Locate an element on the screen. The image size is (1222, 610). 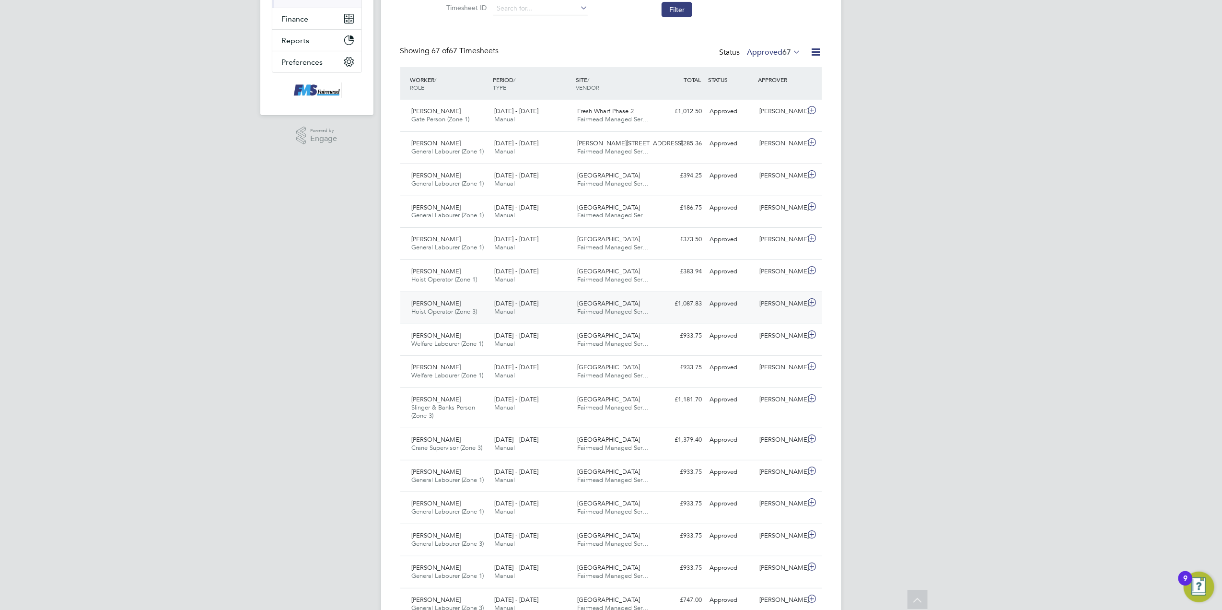
div: £285.36 is located at coordinates (681, 143).